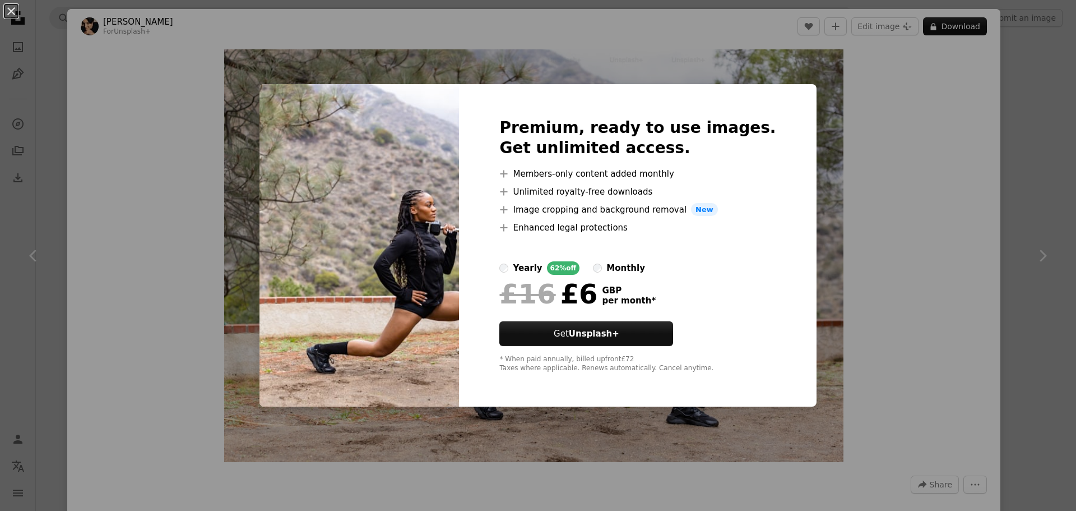 This screenshot has width=1076, height=511. What do you see at coordinates (598, 268) in the screenshot?
I see `input: monthly` at bounding box center [598, 268].